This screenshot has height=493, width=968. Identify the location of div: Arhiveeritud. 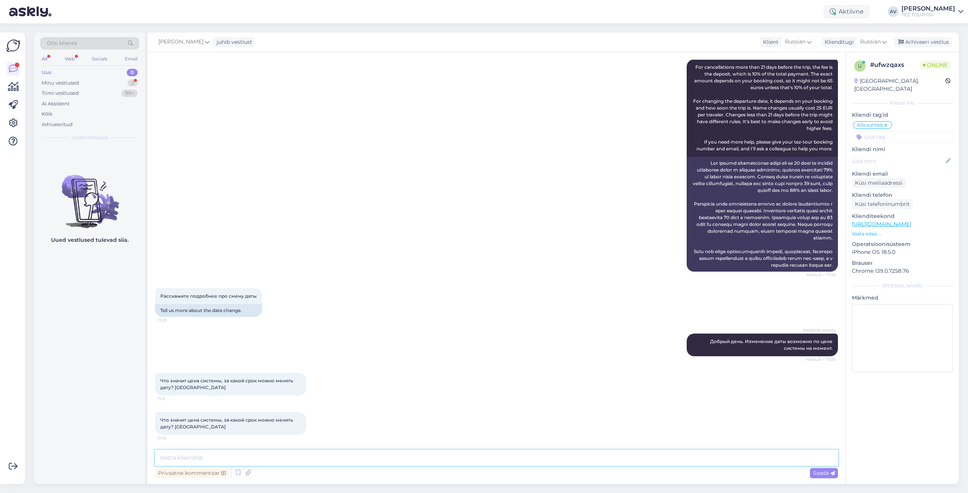
(57, 125).